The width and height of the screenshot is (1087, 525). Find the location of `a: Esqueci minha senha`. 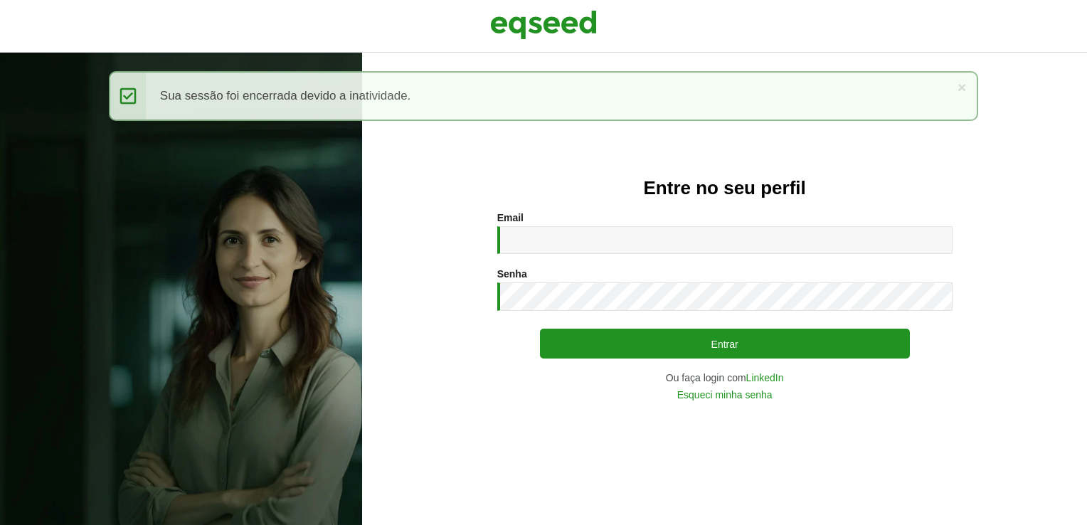

a: Esqueci minha senha is located at coordinates (725, 395).